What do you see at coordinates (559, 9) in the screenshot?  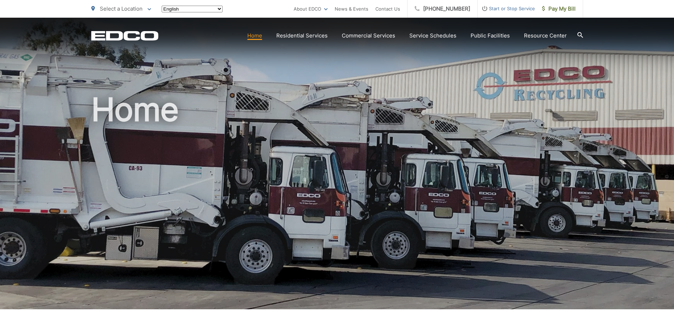 I see `span: Pay My Bill` at bounding box center [559, 9].